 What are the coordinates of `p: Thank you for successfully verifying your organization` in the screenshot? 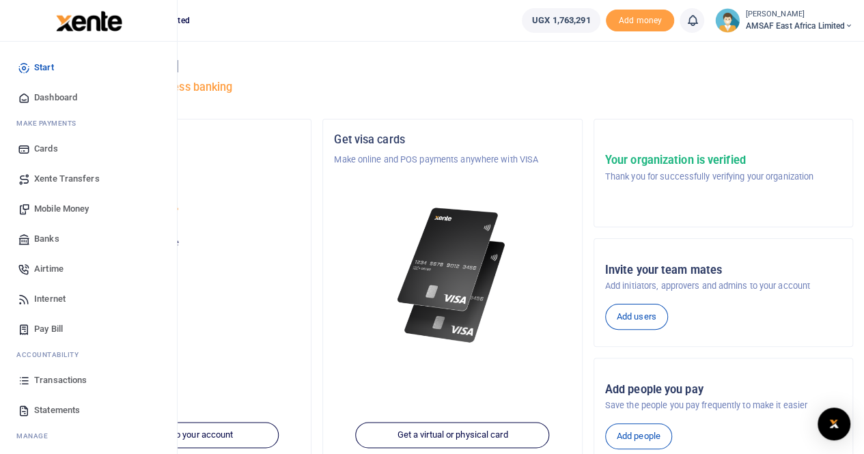 It's located at (709, 177).